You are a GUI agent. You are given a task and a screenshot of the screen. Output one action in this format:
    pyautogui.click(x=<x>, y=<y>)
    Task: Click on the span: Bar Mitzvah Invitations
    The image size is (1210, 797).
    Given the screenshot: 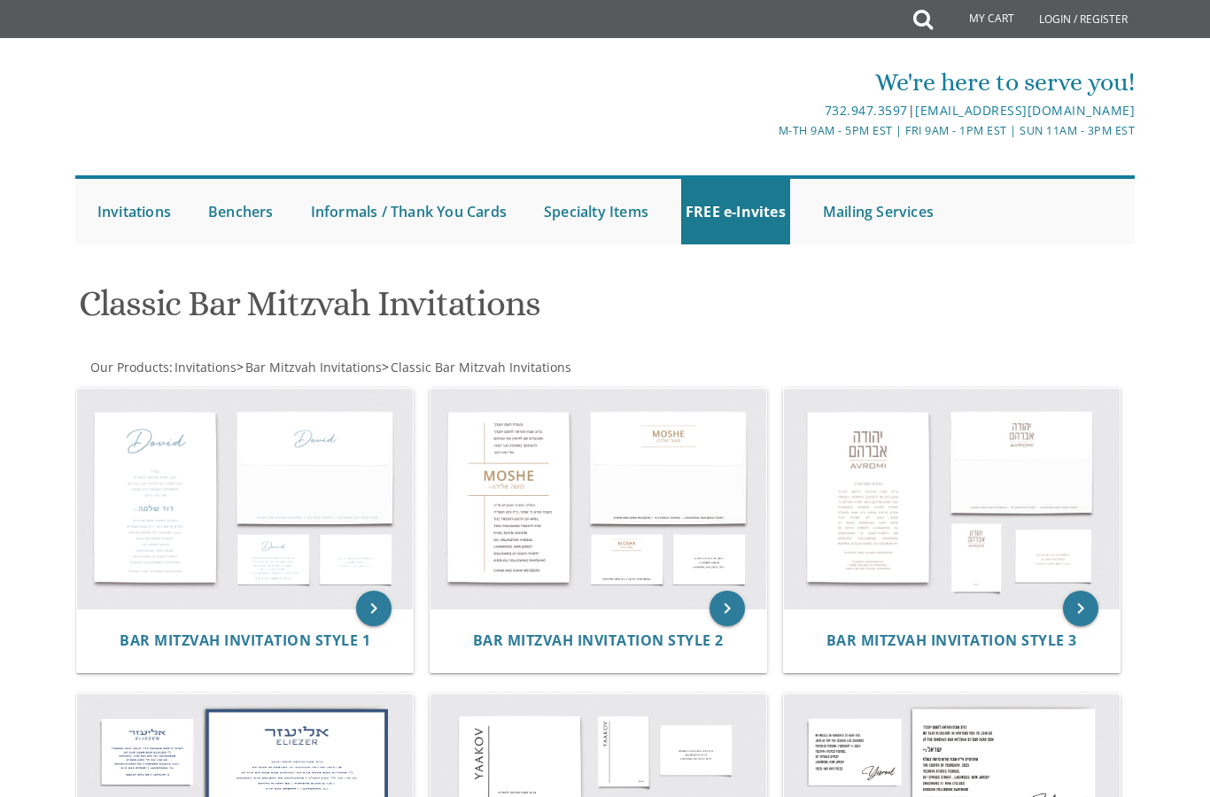 What is the action you would take?
    pyautogui.click(x=314, y=367)
    